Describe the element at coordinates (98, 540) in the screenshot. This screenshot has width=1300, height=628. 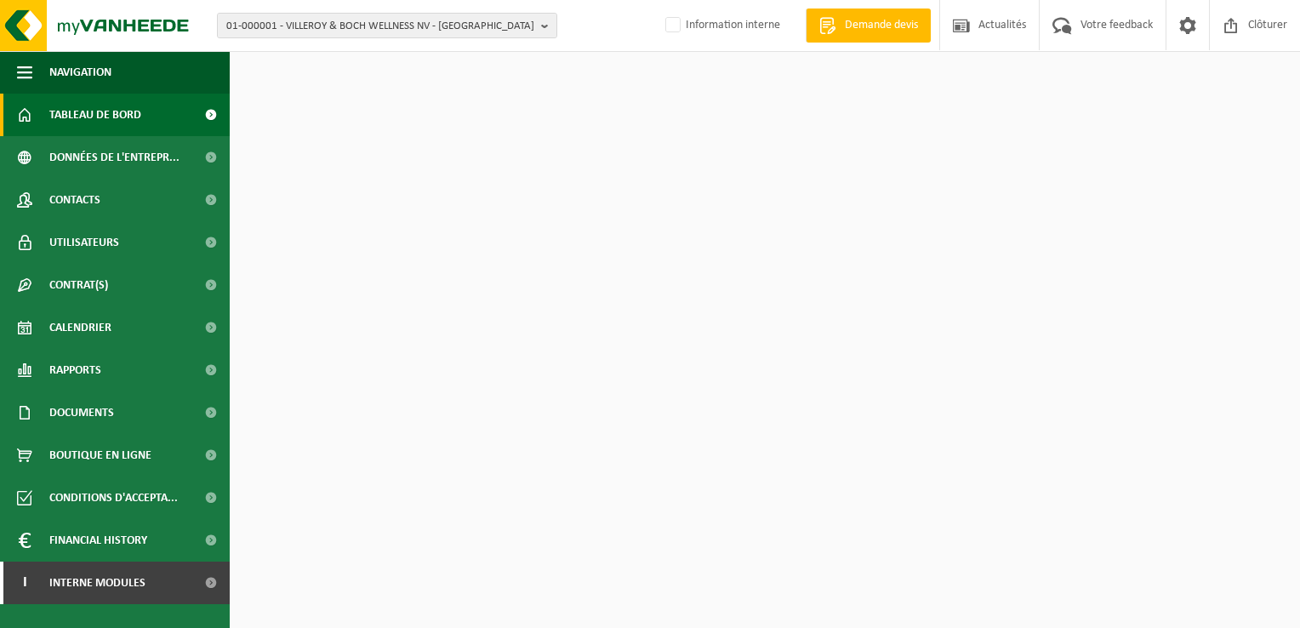
I see `span: Financial History` at that location.